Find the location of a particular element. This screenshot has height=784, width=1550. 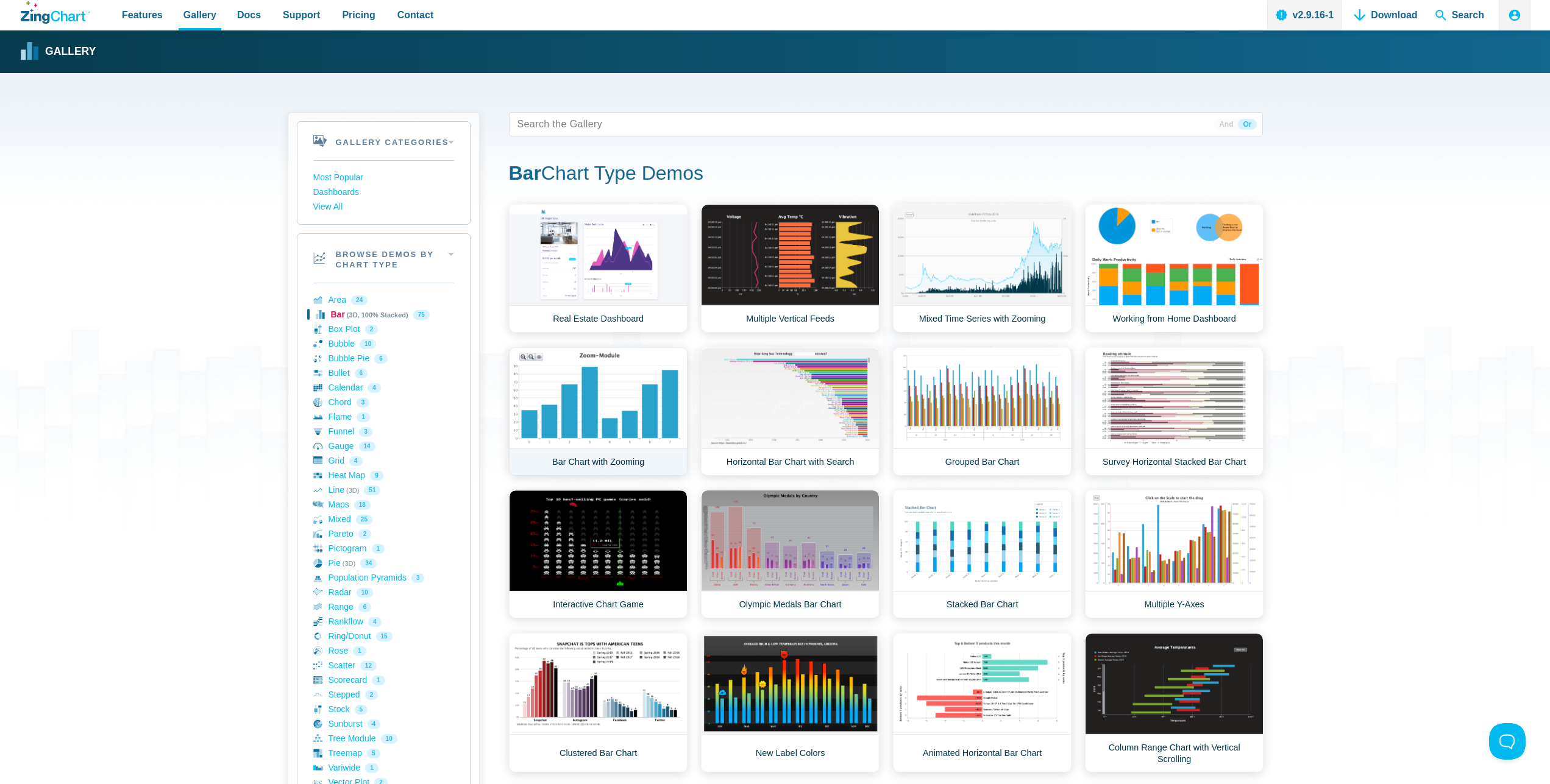

a: Mixed Time Series with Zooming is located at coordinates (982, 268).